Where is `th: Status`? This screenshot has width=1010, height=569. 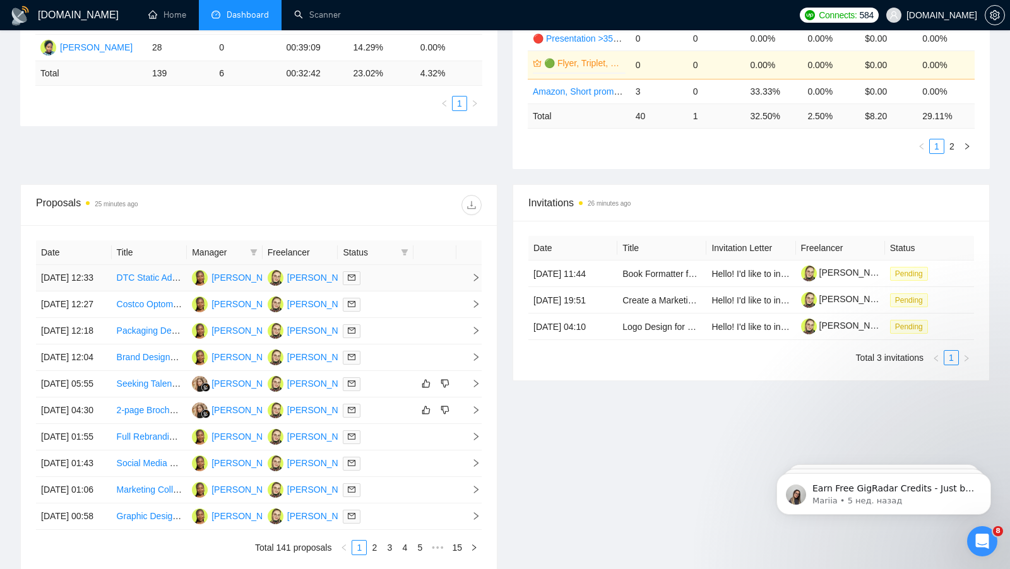
th: Status is located at coordinates (929, 248).